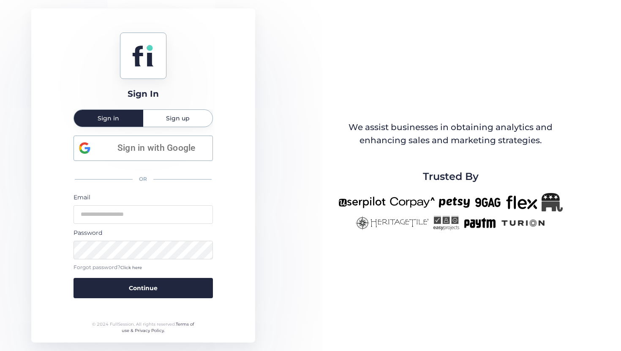 Image resolution: width=621 pixels, height=351 pixels. What do you see at coordinates (446, 223) in the screenshot?
I see `img: easyprojects-new.png` at bounding box center [446, 223].